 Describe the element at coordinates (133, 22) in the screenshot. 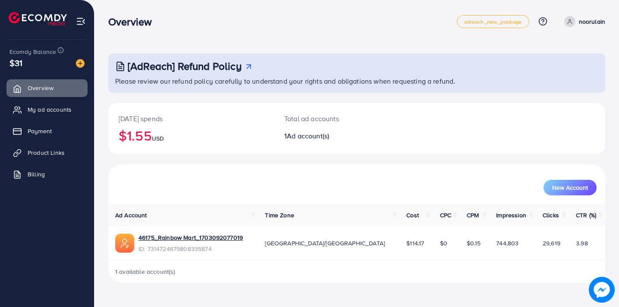

I see `h3: Overview` at that location.